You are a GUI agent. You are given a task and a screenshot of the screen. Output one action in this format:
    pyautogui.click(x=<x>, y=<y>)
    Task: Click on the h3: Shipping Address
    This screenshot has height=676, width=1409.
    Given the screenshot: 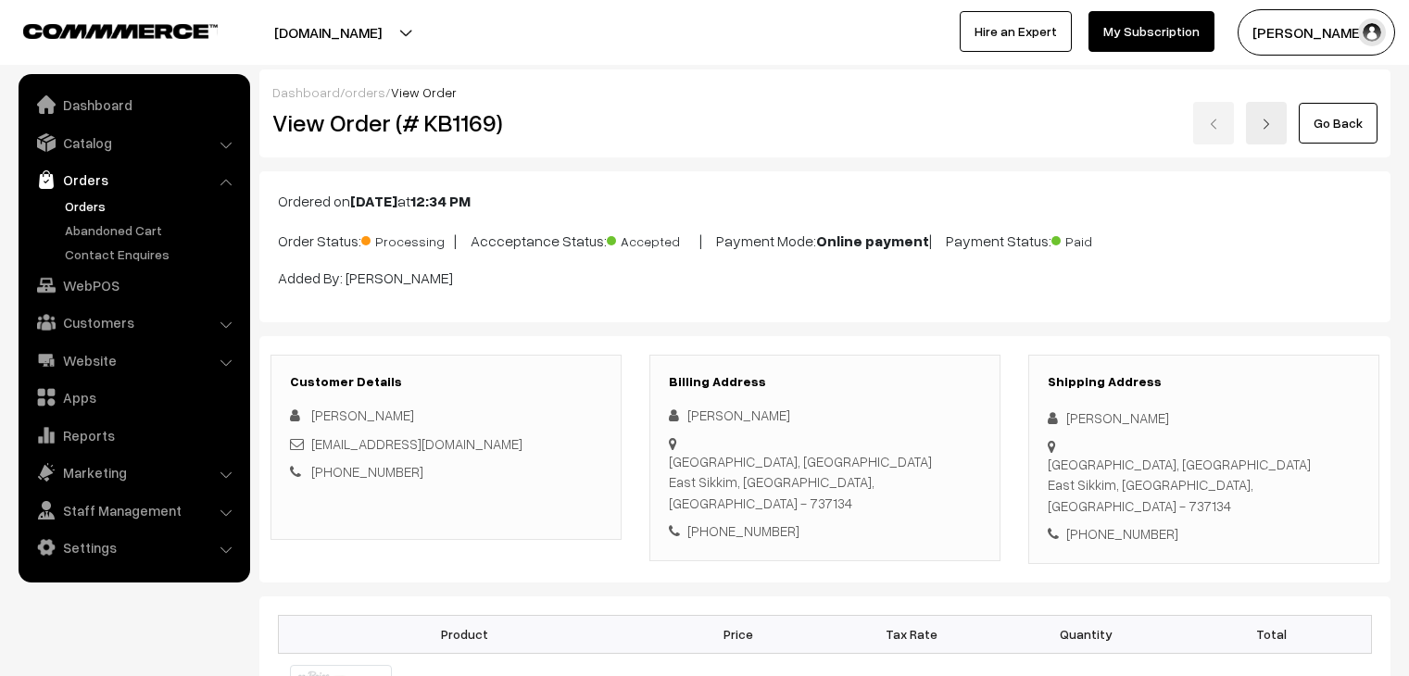 What is the action you would take?
    pyautogui.click(x=1203, y=382)
    